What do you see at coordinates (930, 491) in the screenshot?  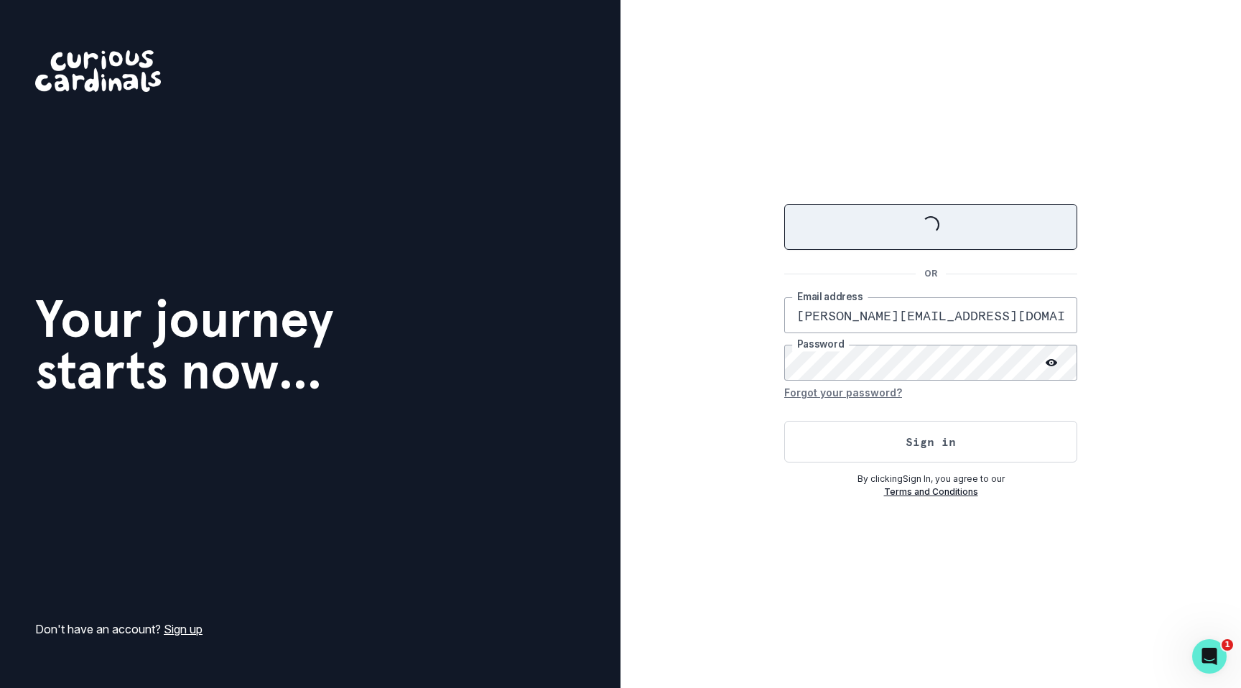 I see `a: Terms and Conditions` at bounding box center [930, 491].